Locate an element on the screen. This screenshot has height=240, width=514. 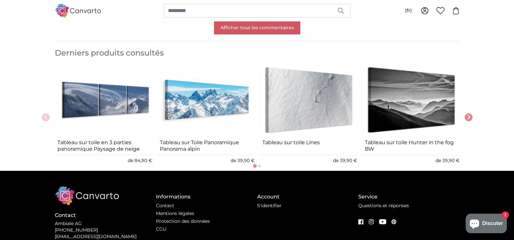
button: (fr) is located at coordinates (408, 11).